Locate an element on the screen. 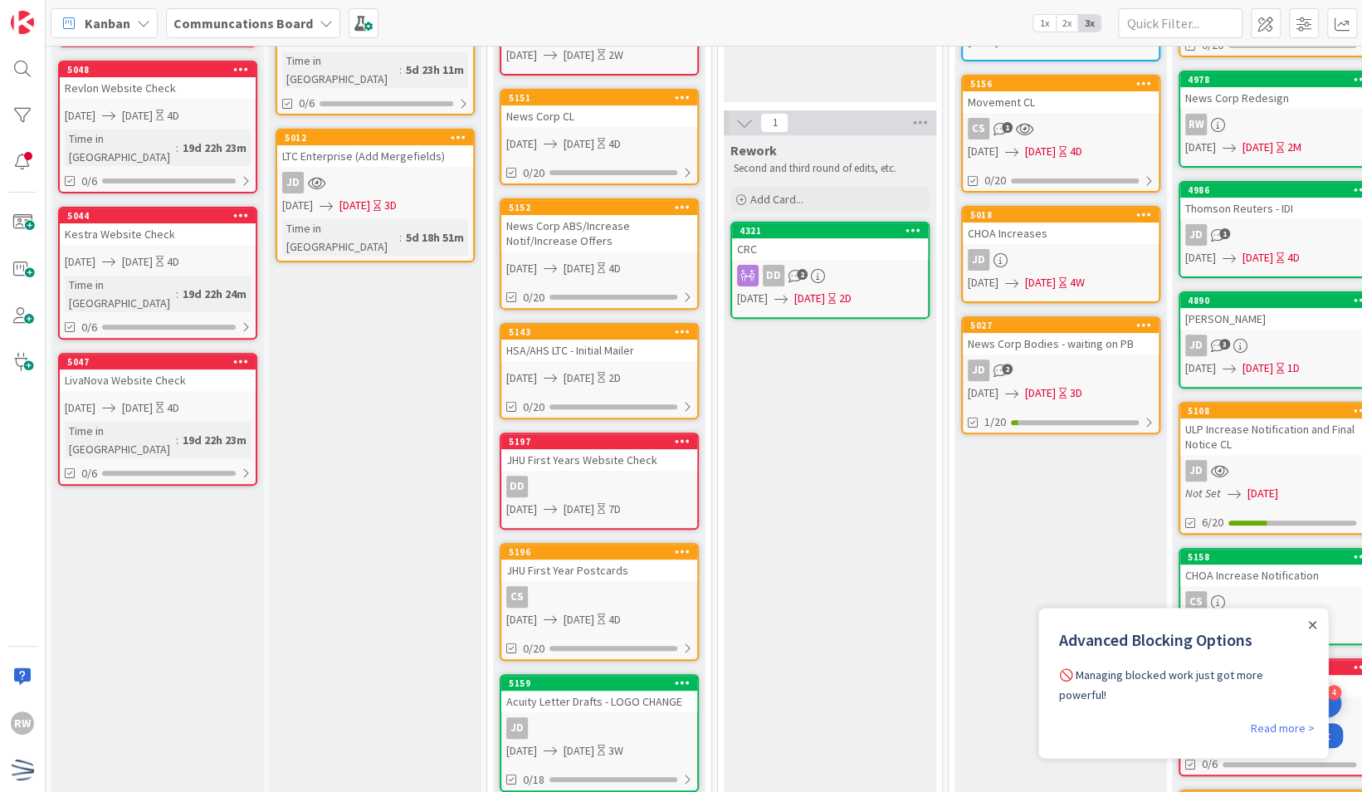 This screenshot has height=792, width=1362. div: 5196JHU First Year Postcards is located at coordinates (599, 563).